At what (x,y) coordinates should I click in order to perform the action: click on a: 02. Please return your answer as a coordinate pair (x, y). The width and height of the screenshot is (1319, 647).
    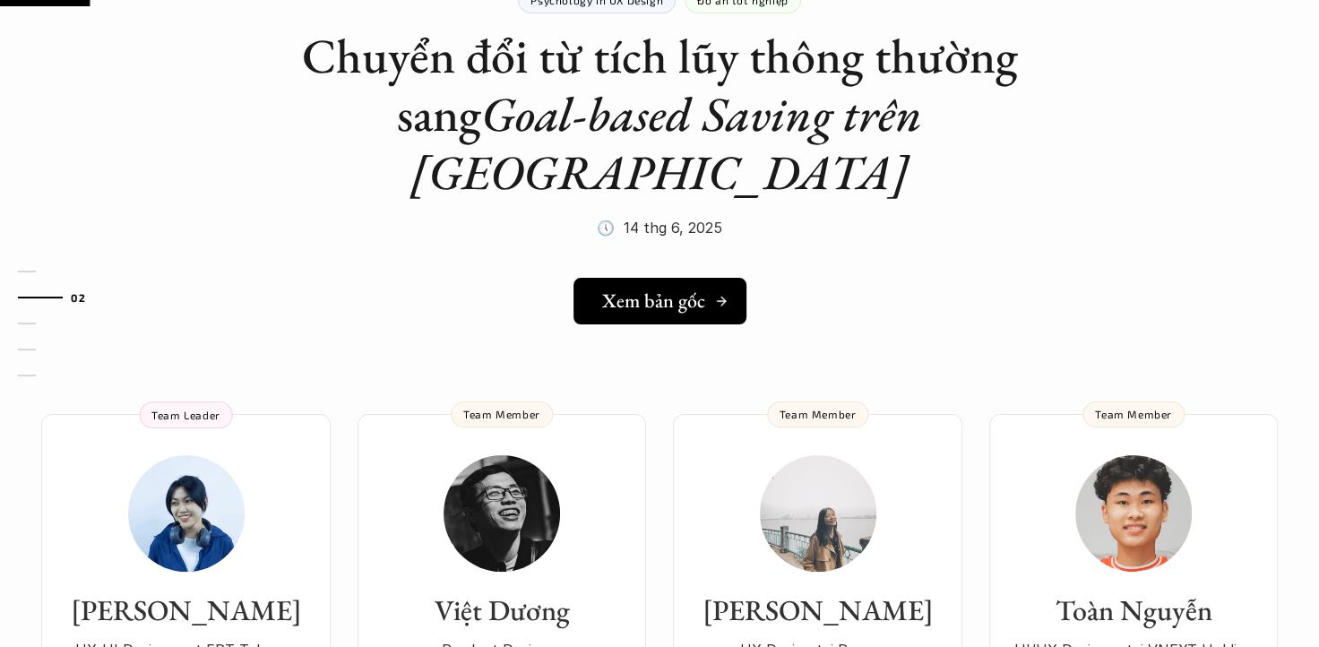
    Looking at the image, I should click on (60, 297).